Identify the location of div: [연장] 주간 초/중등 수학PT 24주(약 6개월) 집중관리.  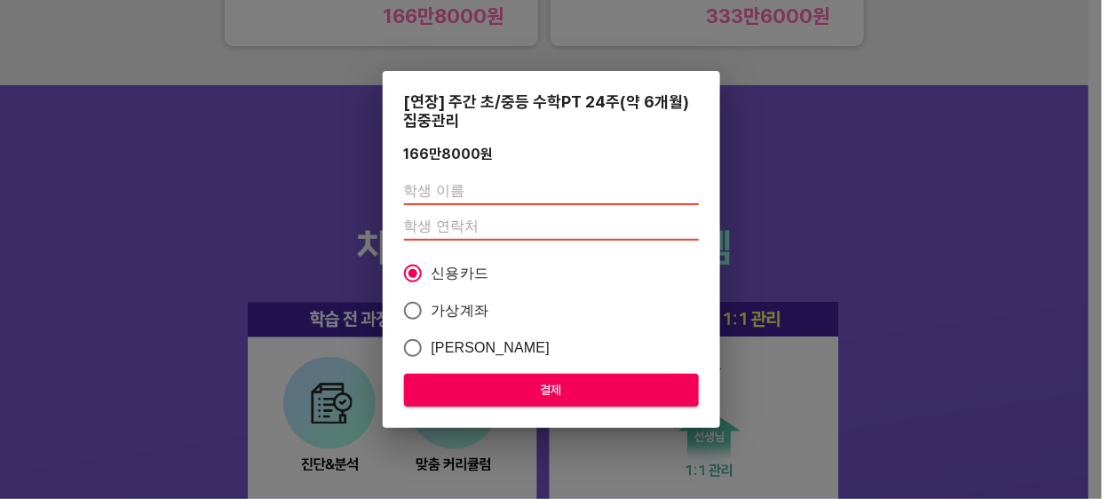
(551, 111).